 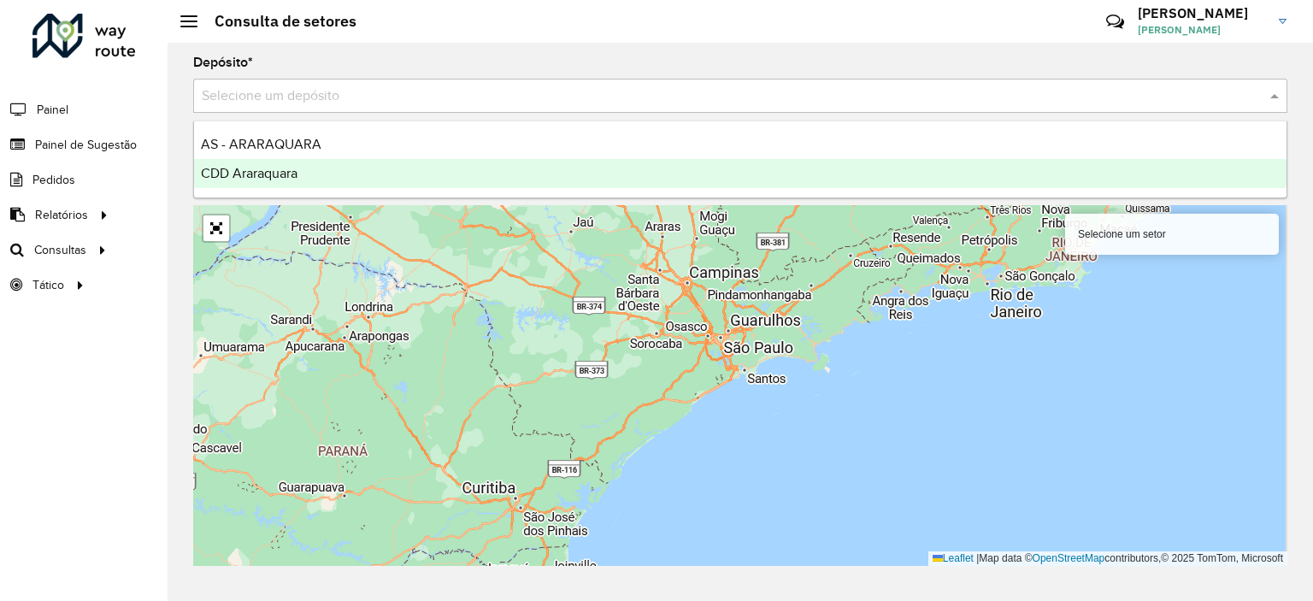 What do you see at coordinates (249, 173) in the screenshot?
I see `span: CDD Araraquara` at bounding box center [249, 173].